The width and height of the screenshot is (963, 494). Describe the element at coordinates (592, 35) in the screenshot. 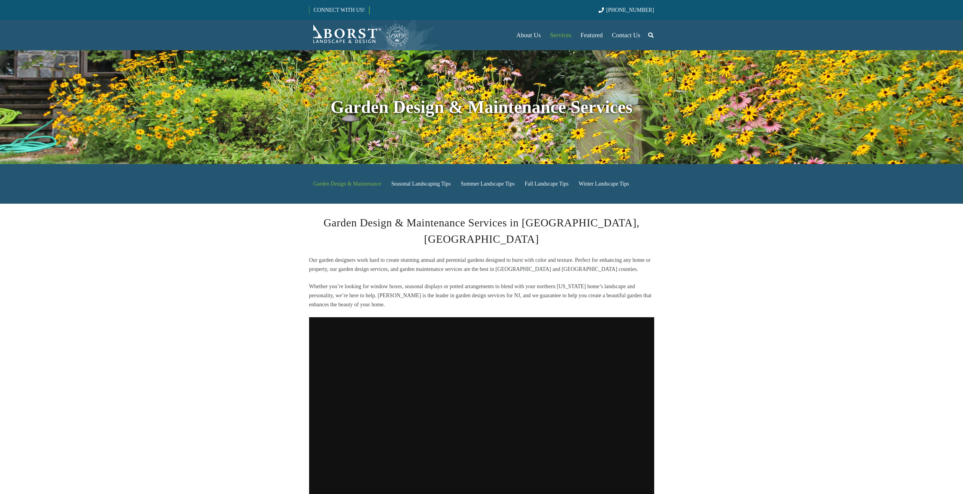

I see `a: Featured` at that location.